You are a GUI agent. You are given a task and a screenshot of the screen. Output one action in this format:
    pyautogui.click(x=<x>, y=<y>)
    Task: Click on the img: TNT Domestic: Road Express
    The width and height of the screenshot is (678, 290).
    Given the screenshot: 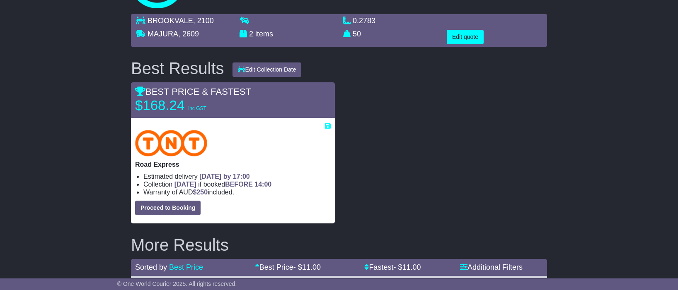 What is the action you would take?
    pyautogui.click(x=171, y=143)
    